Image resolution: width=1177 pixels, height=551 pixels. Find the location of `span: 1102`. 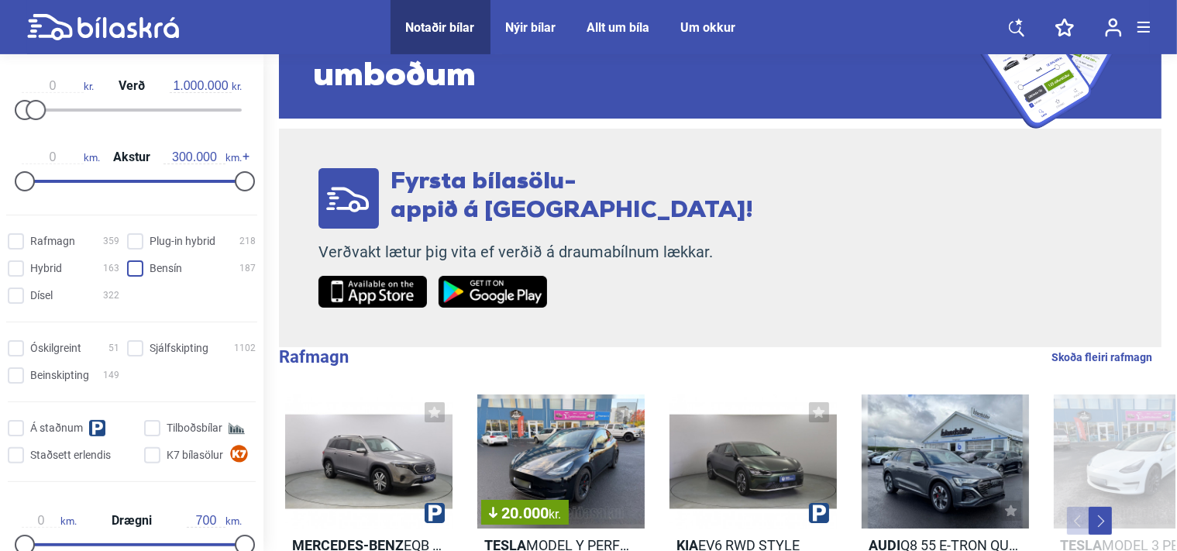

span: 1102 is located at coordinates (245, 348).